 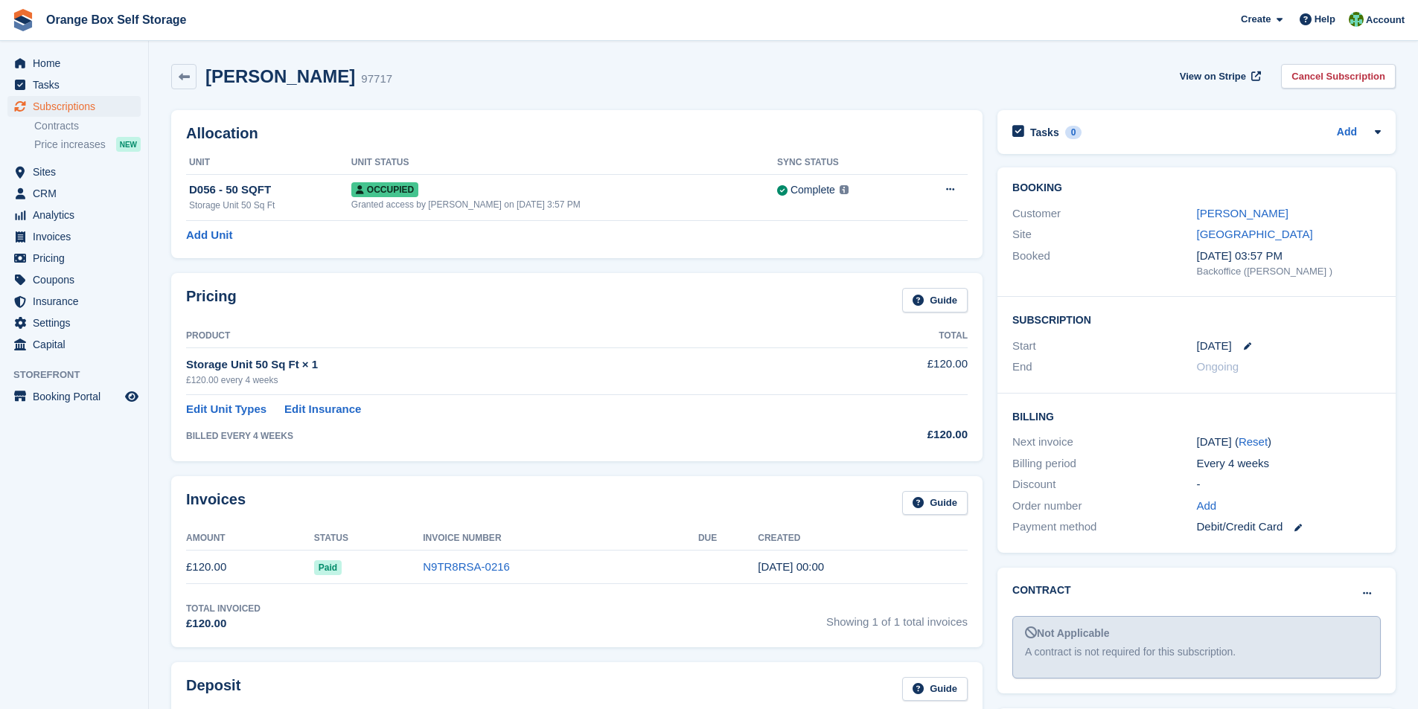 I want to click on div: BILLED EVERY 4 WEEKS, so click(x=503, y=436).